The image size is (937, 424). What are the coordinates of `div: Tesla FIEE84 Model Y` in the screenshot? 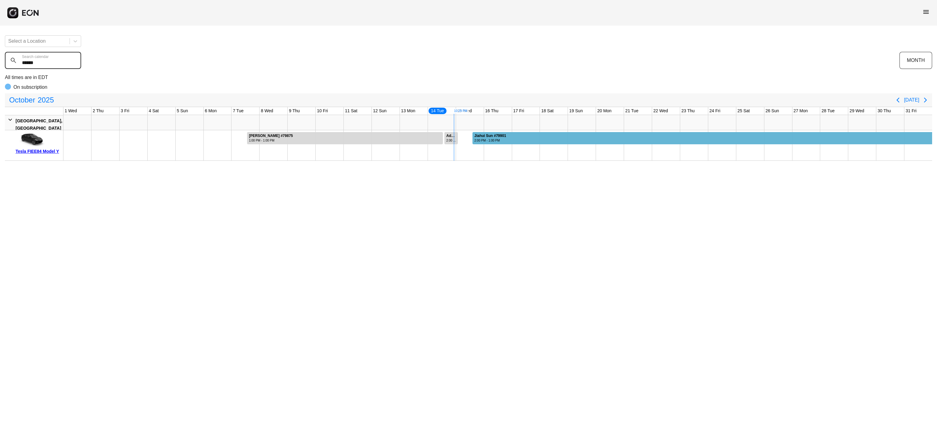 It's located at (38, 151).